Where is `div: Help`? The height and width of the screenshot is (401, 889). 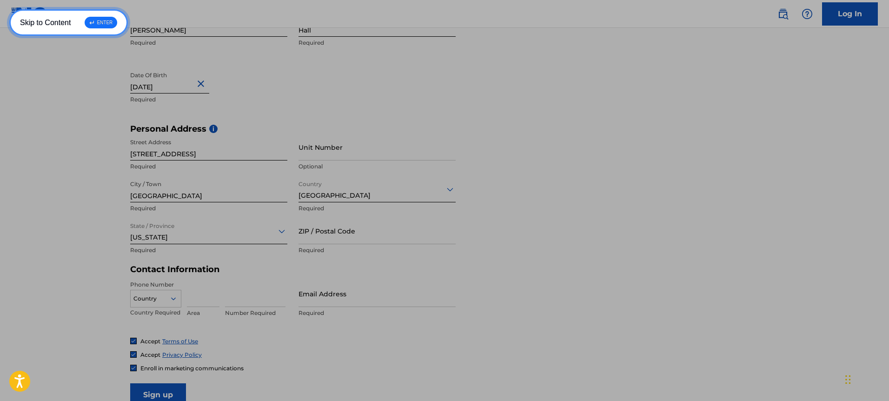 div: Help is located at coordinates (807, 14).